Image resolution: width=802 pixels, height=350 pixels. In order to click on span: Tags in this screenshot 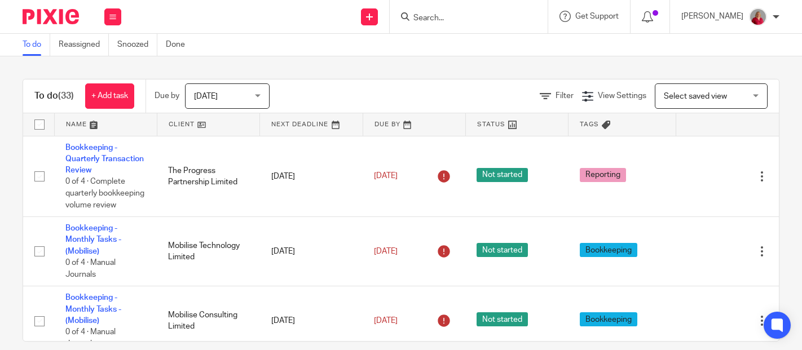, I will do `click(589, 124)`.